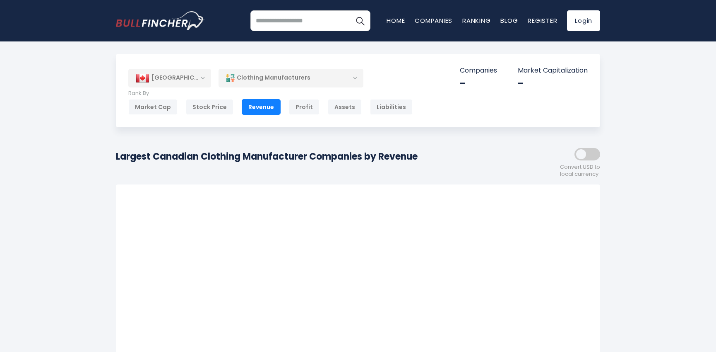 The width and height of the screenshot is (716, 352). Describe the element at coordinates (261, 107) in the screenshot. I see `div: Revenue` at that location.